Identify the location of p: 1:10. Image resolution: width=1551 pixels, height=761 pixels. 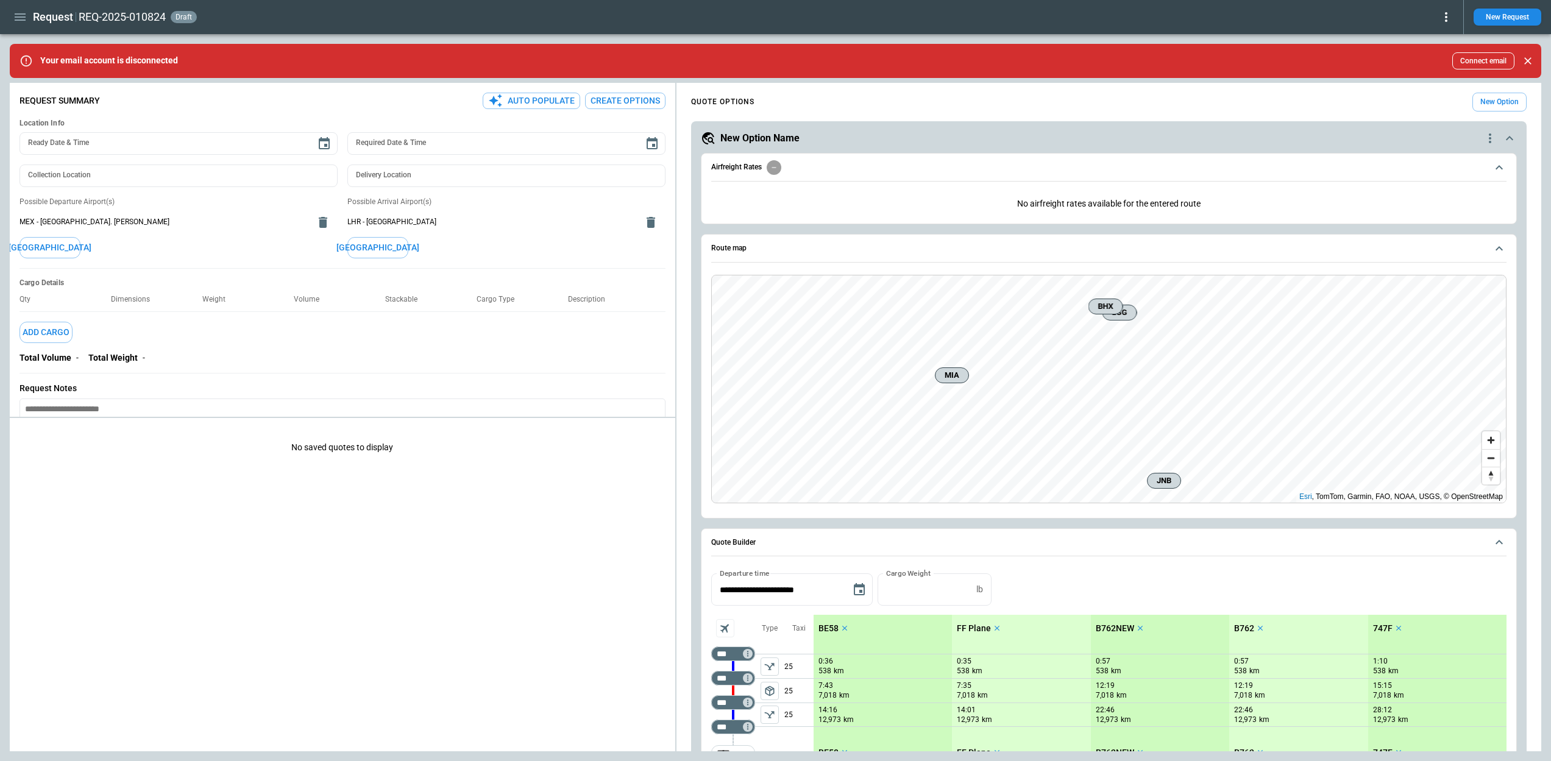
(1380, 661).